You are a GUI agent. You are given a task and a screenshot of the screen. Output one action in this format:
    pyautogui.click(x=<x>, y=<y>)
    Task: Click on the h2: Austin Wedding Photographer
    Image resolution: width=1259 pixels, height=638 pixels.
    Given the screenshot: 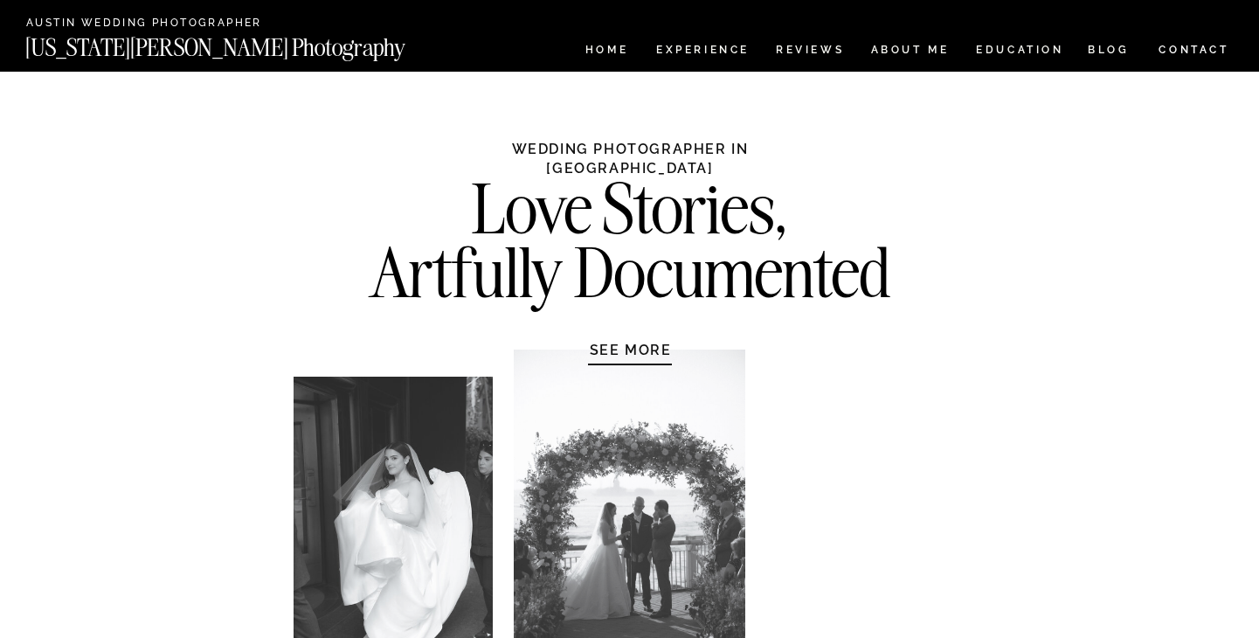 What is the action you would take?
    pyautogui.click(x=157, y=24)
    